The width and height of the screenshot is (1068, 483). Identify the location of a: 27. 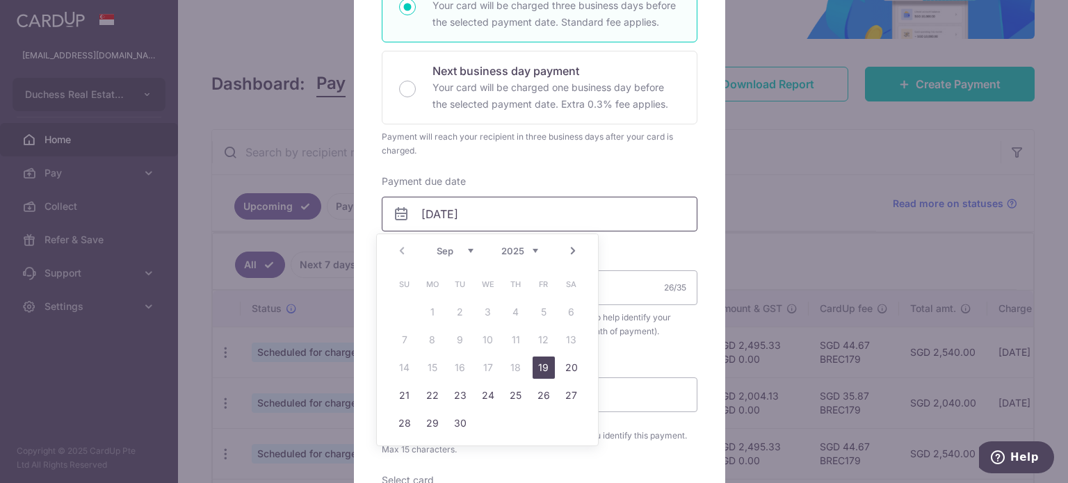
(572, 396).